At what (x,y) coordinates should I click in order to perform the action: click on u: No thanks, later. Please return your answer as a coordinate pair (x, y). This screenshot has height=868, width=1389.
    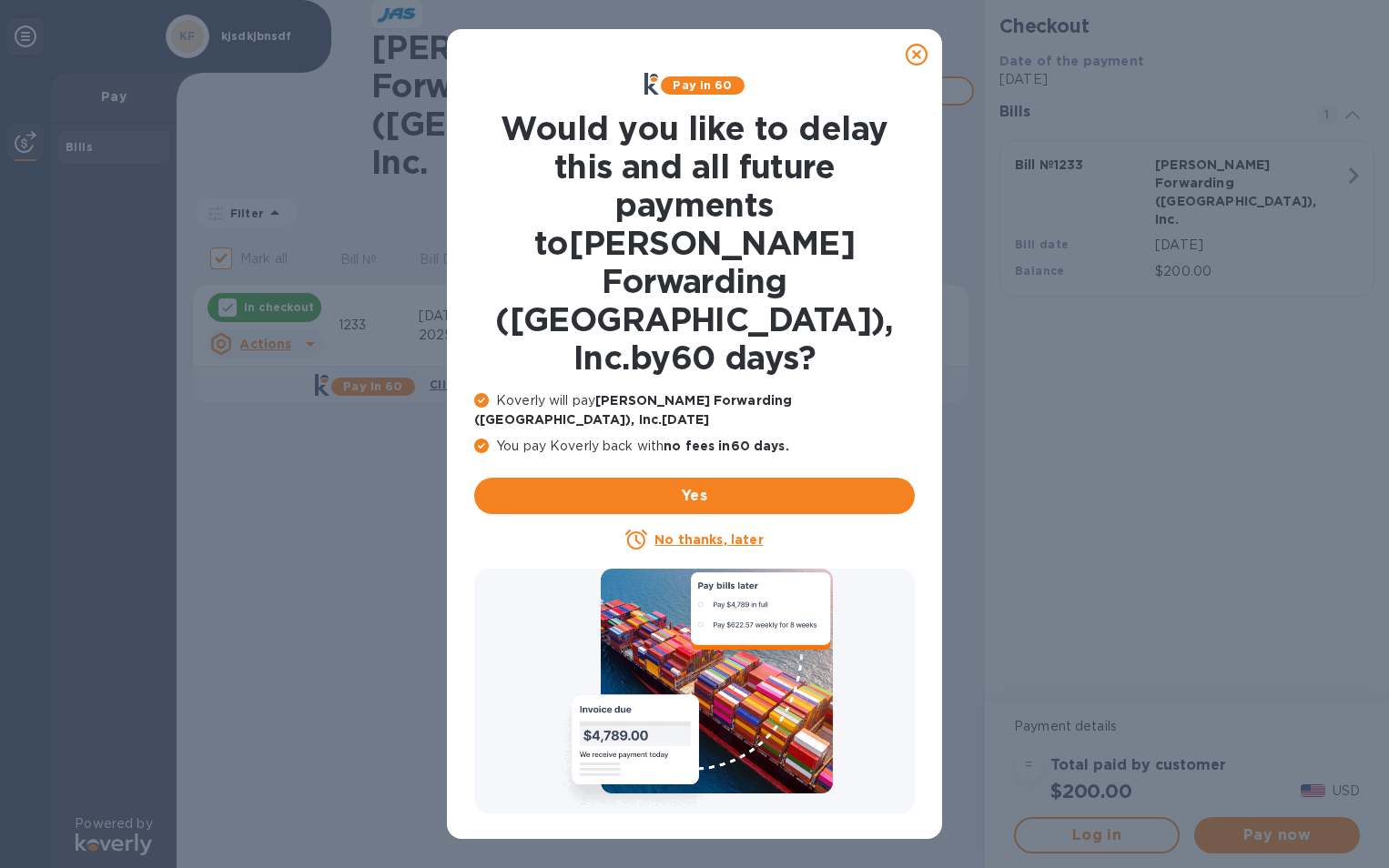
    Looking at the image, I should click on (708, 540).